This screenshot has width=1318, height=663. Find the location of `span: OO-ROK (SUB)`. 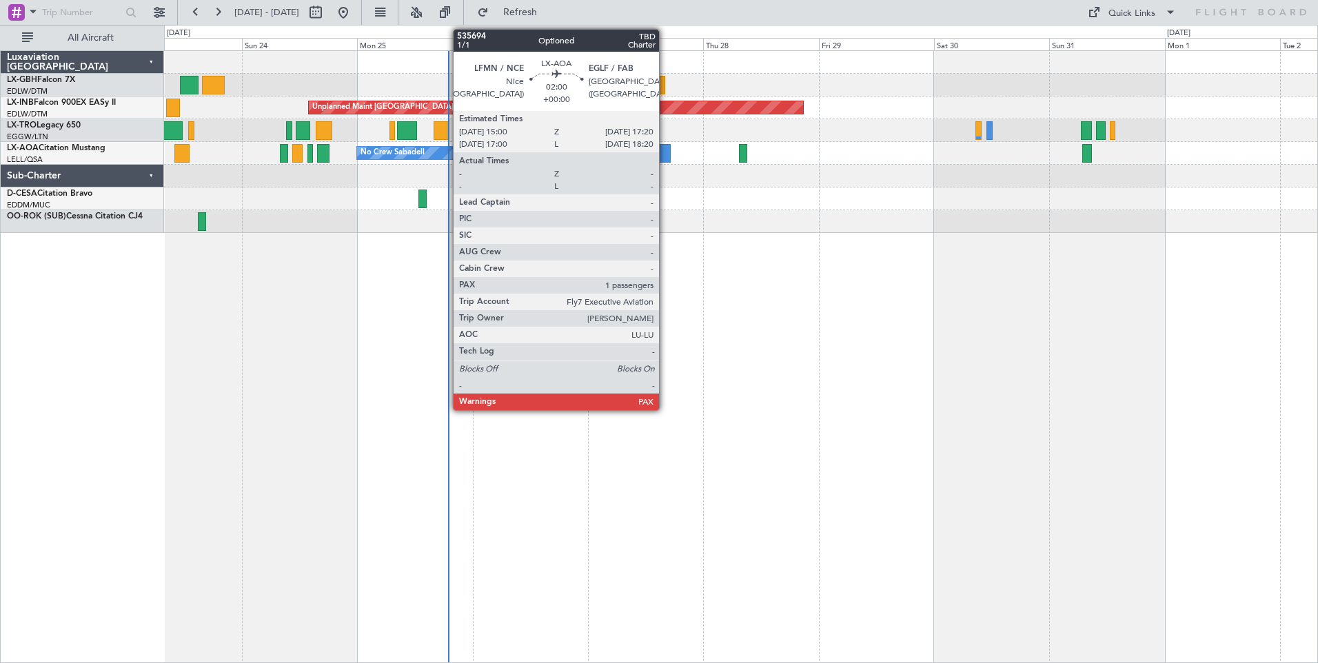

span: OO-ROK (SUB) is located at coordinates (37, 217).